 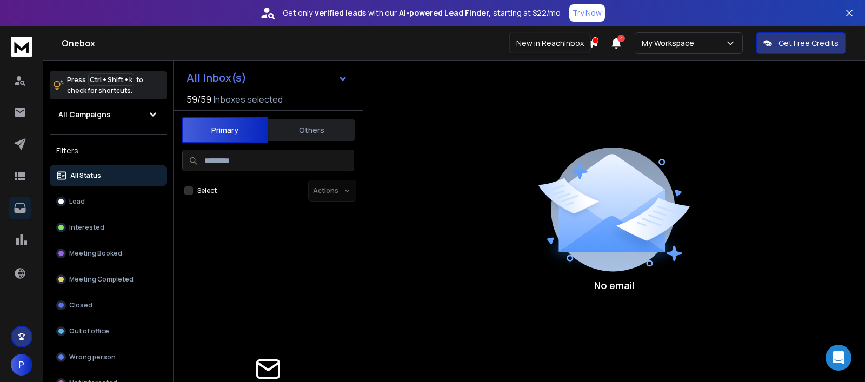 What do you see at coordinates (85, 176) in the screenshot?
I see `p: All Status` at bounding box center [85, 176].